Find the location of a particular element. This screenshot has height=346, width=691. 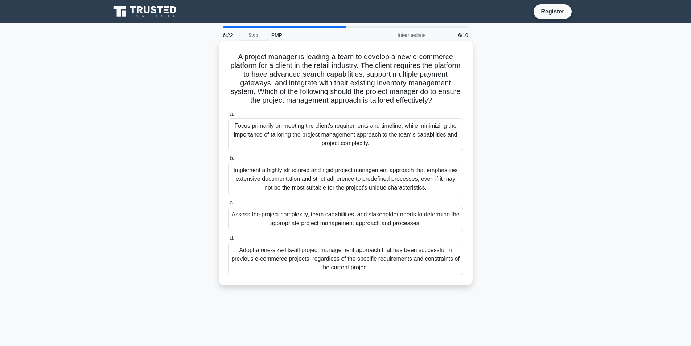

div: Intermediate is located at coordinates (398, 35).